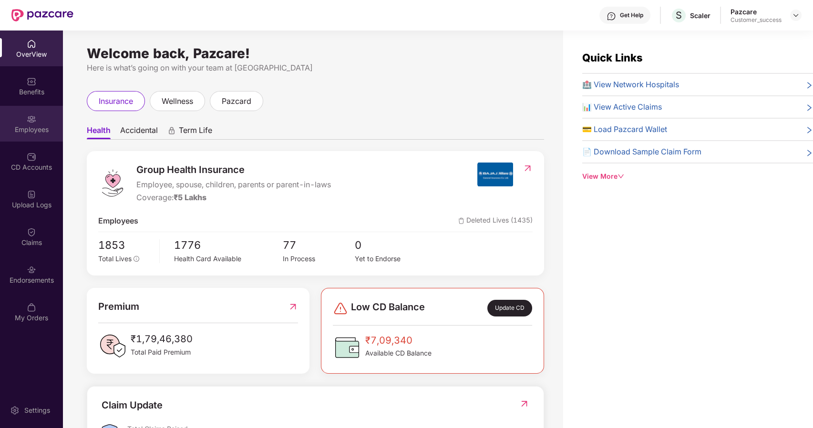 Image resolution: width=813 pixels, height=428 pixels. What do you see at coordinates (31, 194) in the screenshot?
I see `img: svg+xml;base64,PHN2ZyBpZD0iVXBsb2FkX0xvZ3MiIGRhdGEtbmFtZT0iVXBsb2FkIExvZ3MiIHhtbG5zPSJodHRwOi8vd3...` at bounding box center [31, 194].